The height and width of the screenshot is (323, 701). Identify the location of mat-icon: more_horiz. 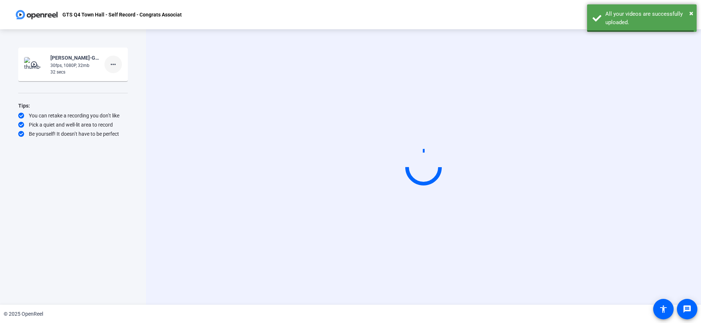
(113, 64).